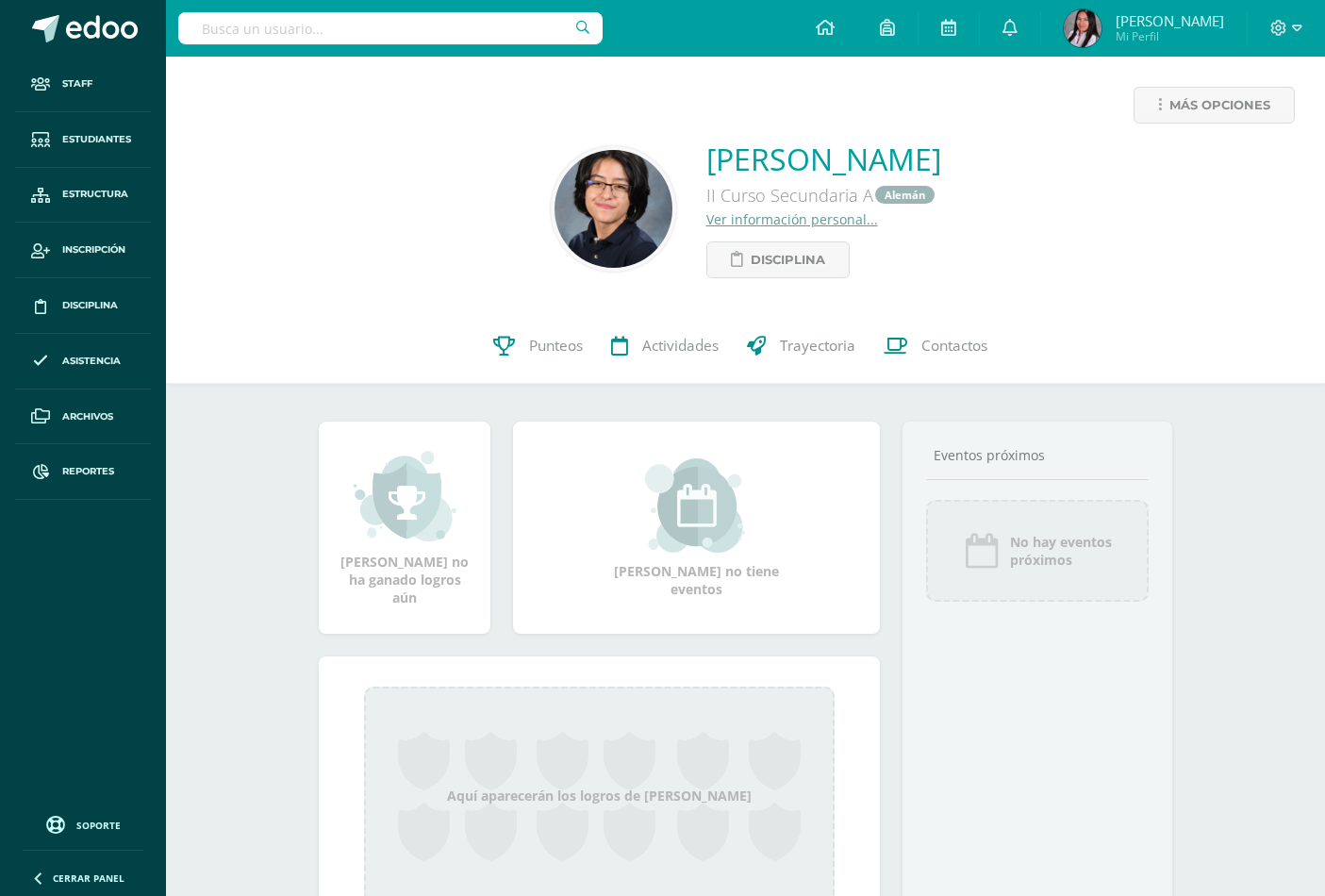  What do you see at coordinates (98, 825) in the screenshot?
I see `span: Soporte` at bounding box center [98, 825].